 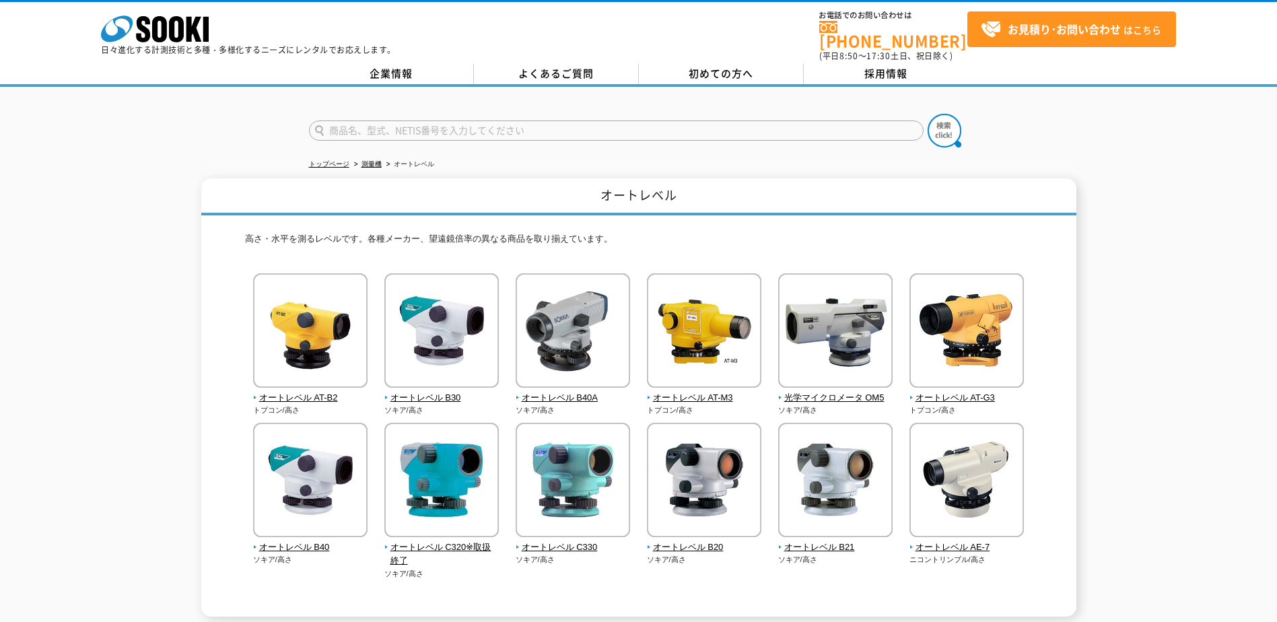 I want to click on strong: お見積り･お問い合わせ, so click(x=1064, y=29).